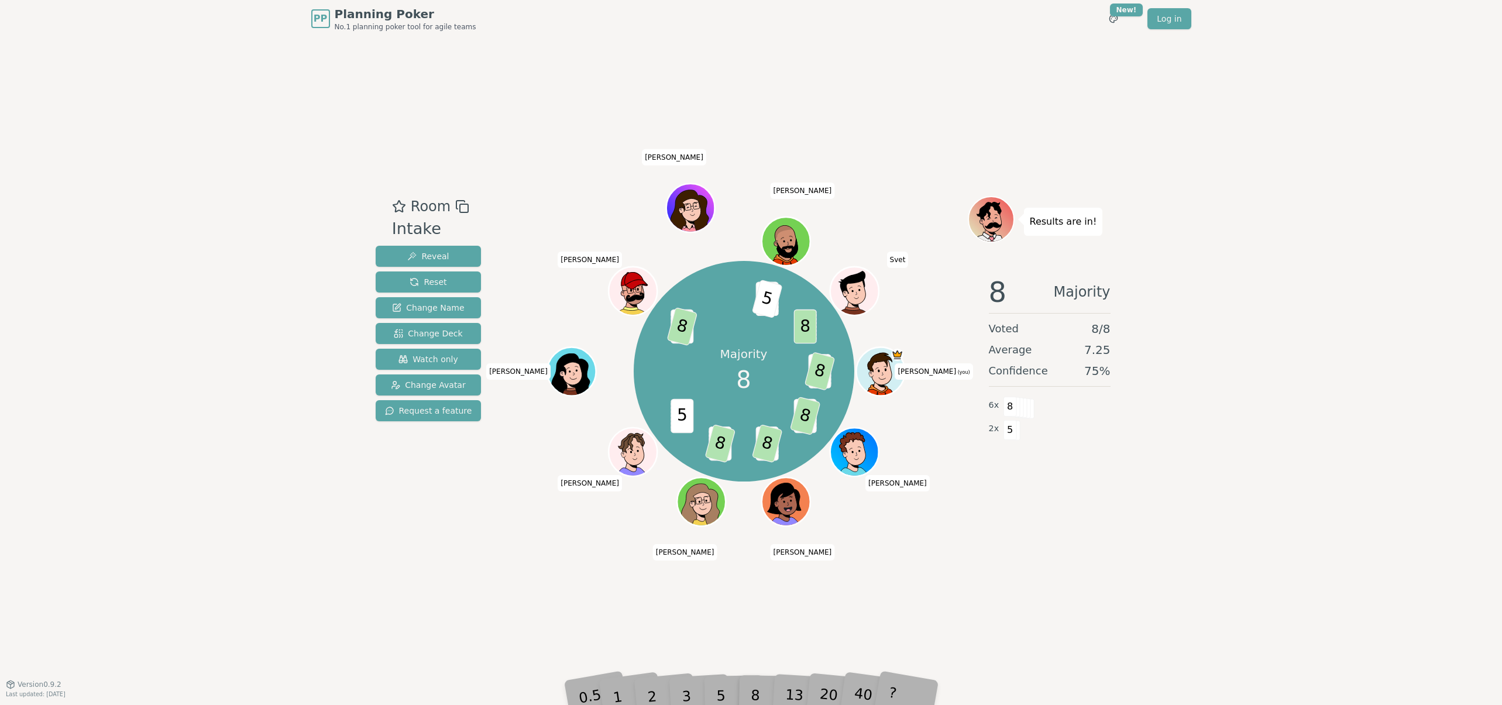 The width and height of the screenshot is (1502, 705). Describe the element at coordinates (1169, 19) in the screenshot. I see `a: Log in` at that location.